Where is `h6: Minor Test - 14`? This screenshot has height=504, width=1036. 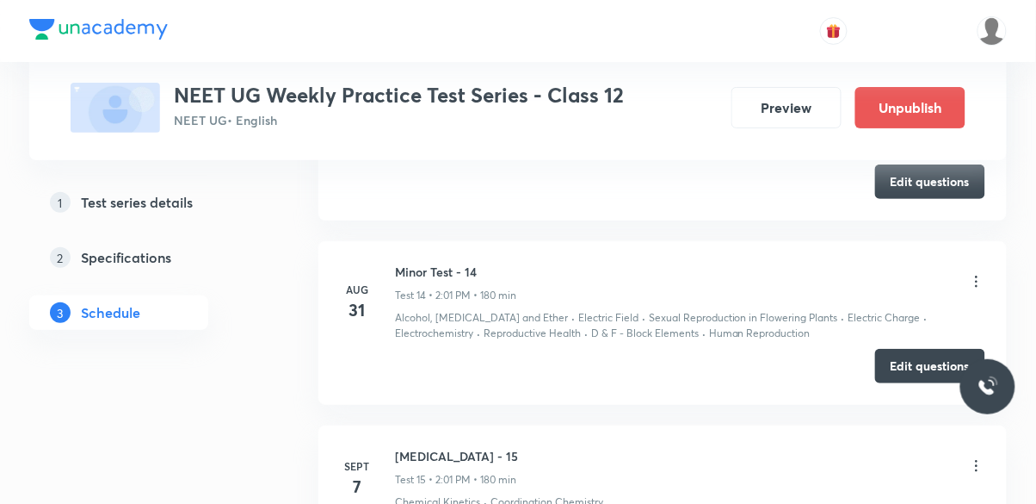
h6: Minor Test - 14 is located at coordinates (455, 271).